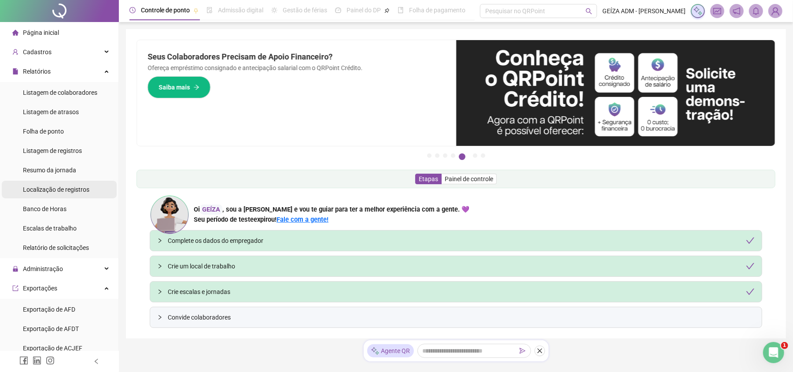 The image size is (793, 372). Describe the element at coordinates (240, 10) in the screenshot. I see `span: Admissão digital` at that location.